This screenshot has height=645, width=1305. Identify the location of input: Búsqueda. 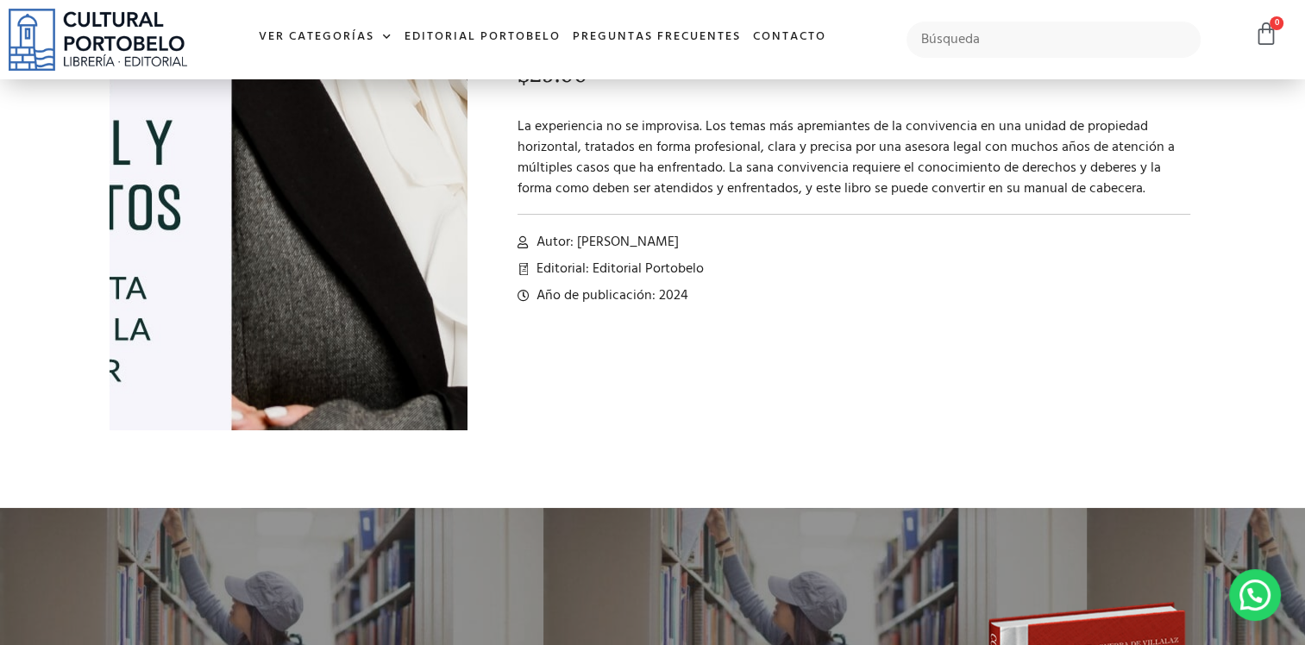
(1054, 40).